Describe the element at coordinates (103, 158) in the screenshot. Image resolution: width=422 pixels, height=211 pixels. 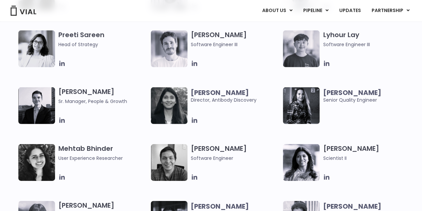
I see `span: User Experience Researcher` at that location.